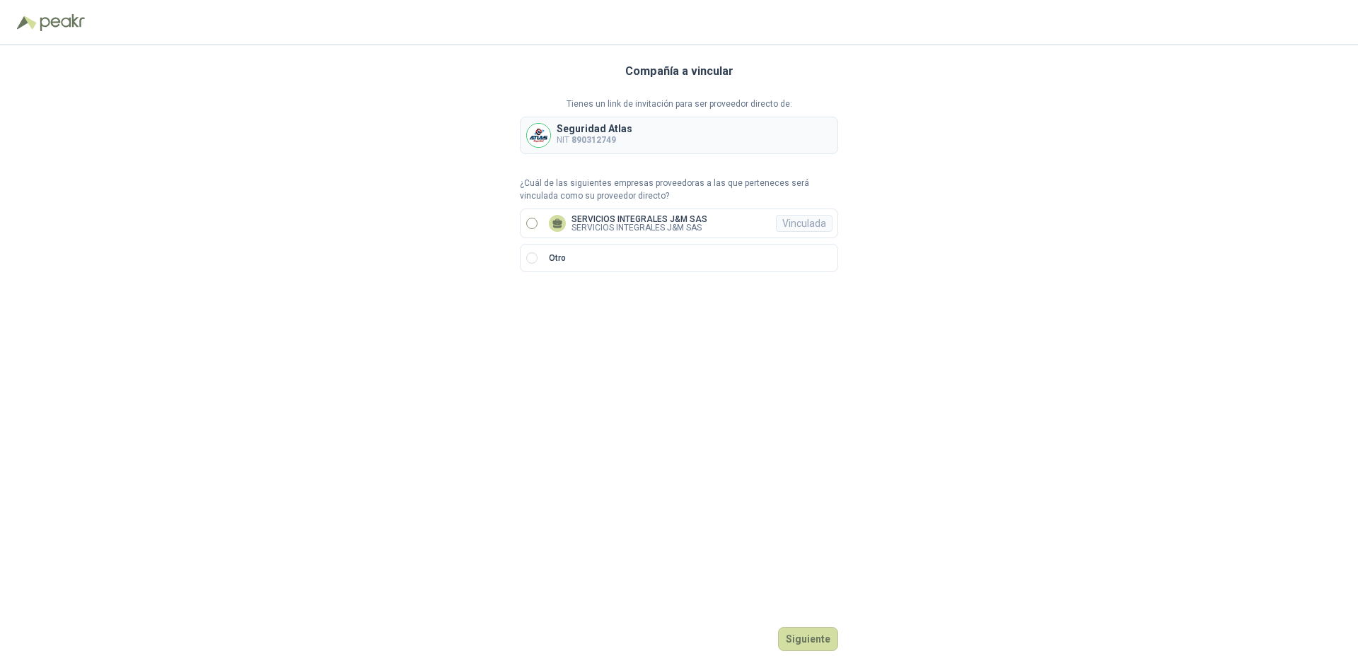 Image resolution: width=1358 pixels, height=668 pixels. Describe the element at coordinates (27, 23) in the screenshot. I see `img: Logo` at that location.